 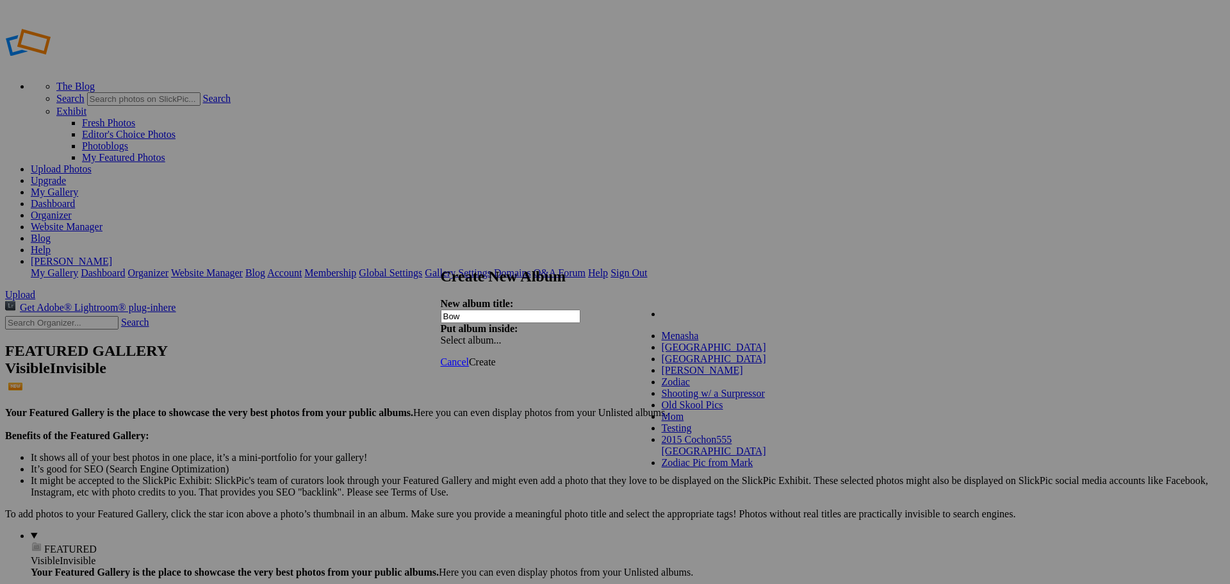 What do you see at coordinates (471, 339) in the screenshot?
I see `span: Select album...` at bounding box center [471, 339].